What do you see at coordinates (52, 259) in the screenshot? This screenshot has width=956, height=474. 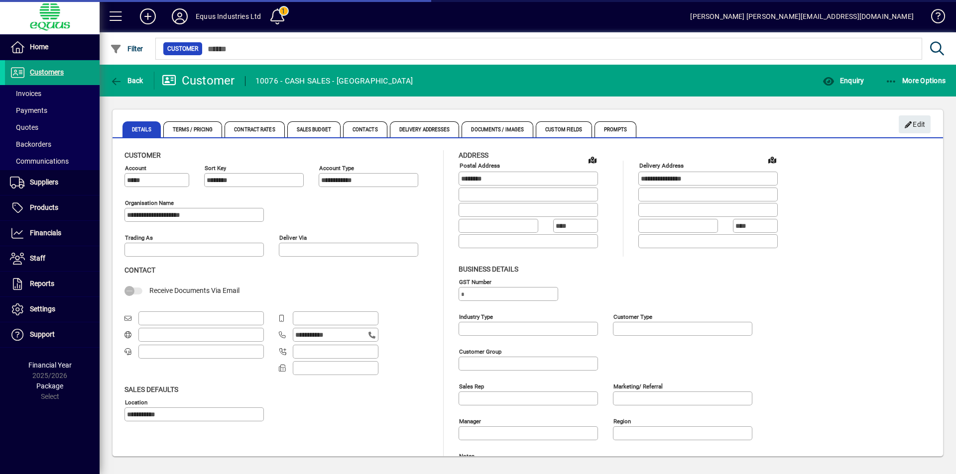 I see `a: Staff` at bounding box center [52, 259].